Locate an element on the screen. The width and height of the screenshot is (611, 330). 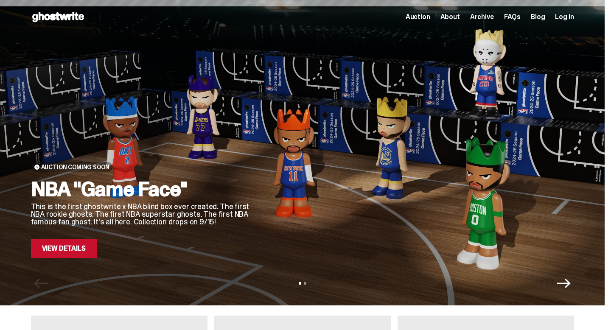
span: FAQs is located at coordinates (512, 17).